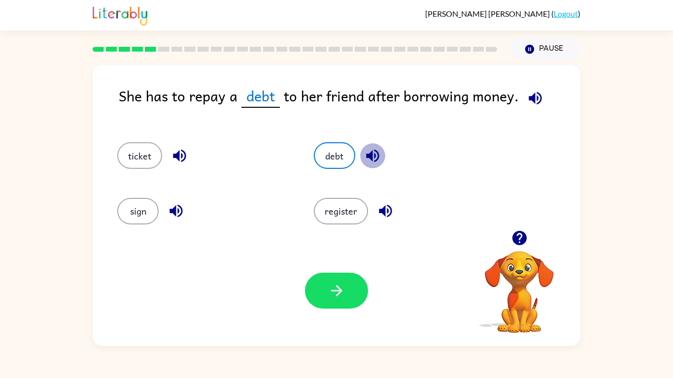 The image size is (673, 378). What do you see at coordinates (334, 156) in the screenshot?
I see `button: debt` at bounding box center [334, 156].